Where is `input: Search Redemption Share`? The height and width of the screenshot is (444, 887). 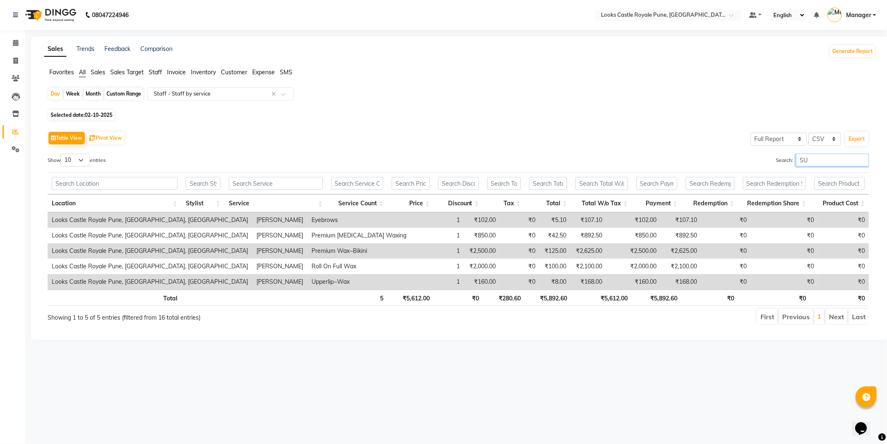 input: Search Redemption Share is located at coordinates (775, 183).